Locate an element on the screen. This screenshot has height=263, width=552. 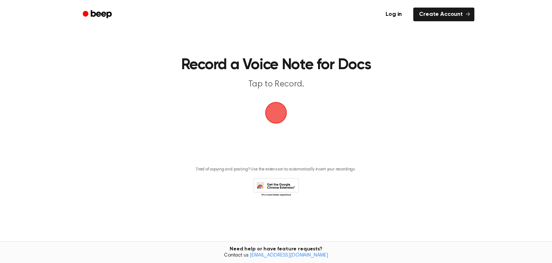
button: Beep Logo is located at coordinates (276, 113).